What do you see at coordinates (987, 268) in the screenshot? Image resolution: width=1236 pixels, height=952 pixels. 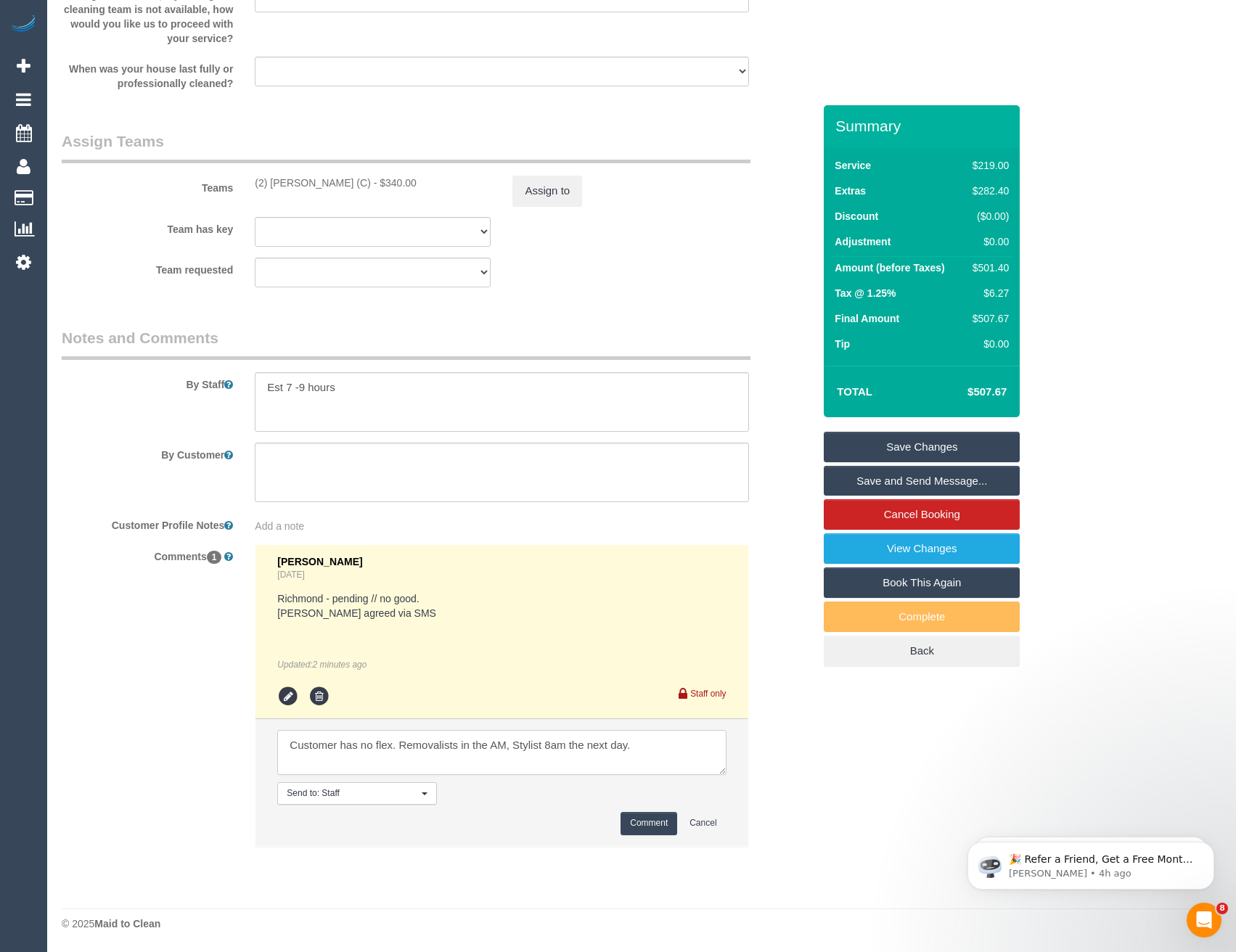 I see `div: $501.40` at bounding box center [987, 268].